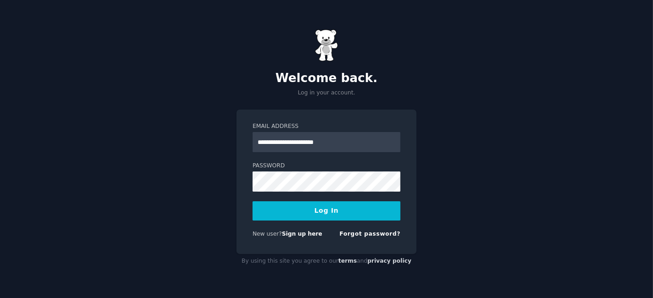  I want to click on label: Email Address, so click(326, 127).